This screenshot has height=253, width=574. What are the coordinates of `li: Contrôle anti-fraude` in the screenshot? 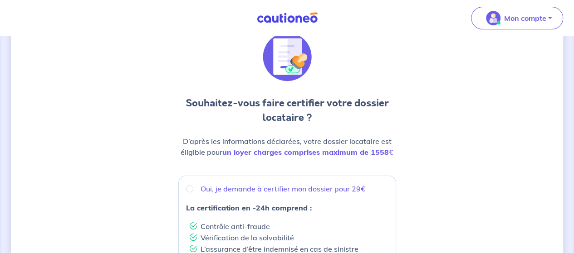 It's located at (289, 226).